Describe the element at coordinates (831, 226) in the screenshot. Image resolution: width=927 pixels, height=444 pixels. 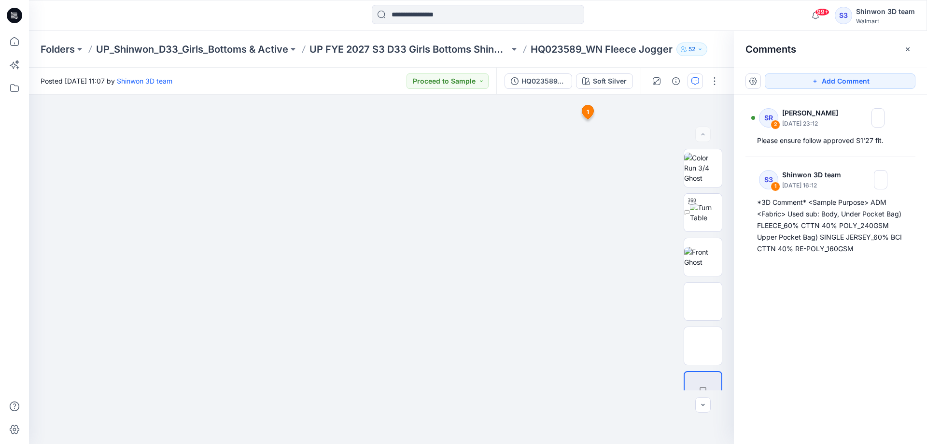
I see `div: *3D Comment* <Sample Purpose> ADM <Fabric> Used sub: Body, Under Pocket Bag) FLEECE_60% CTTN 40% ...` at that location.